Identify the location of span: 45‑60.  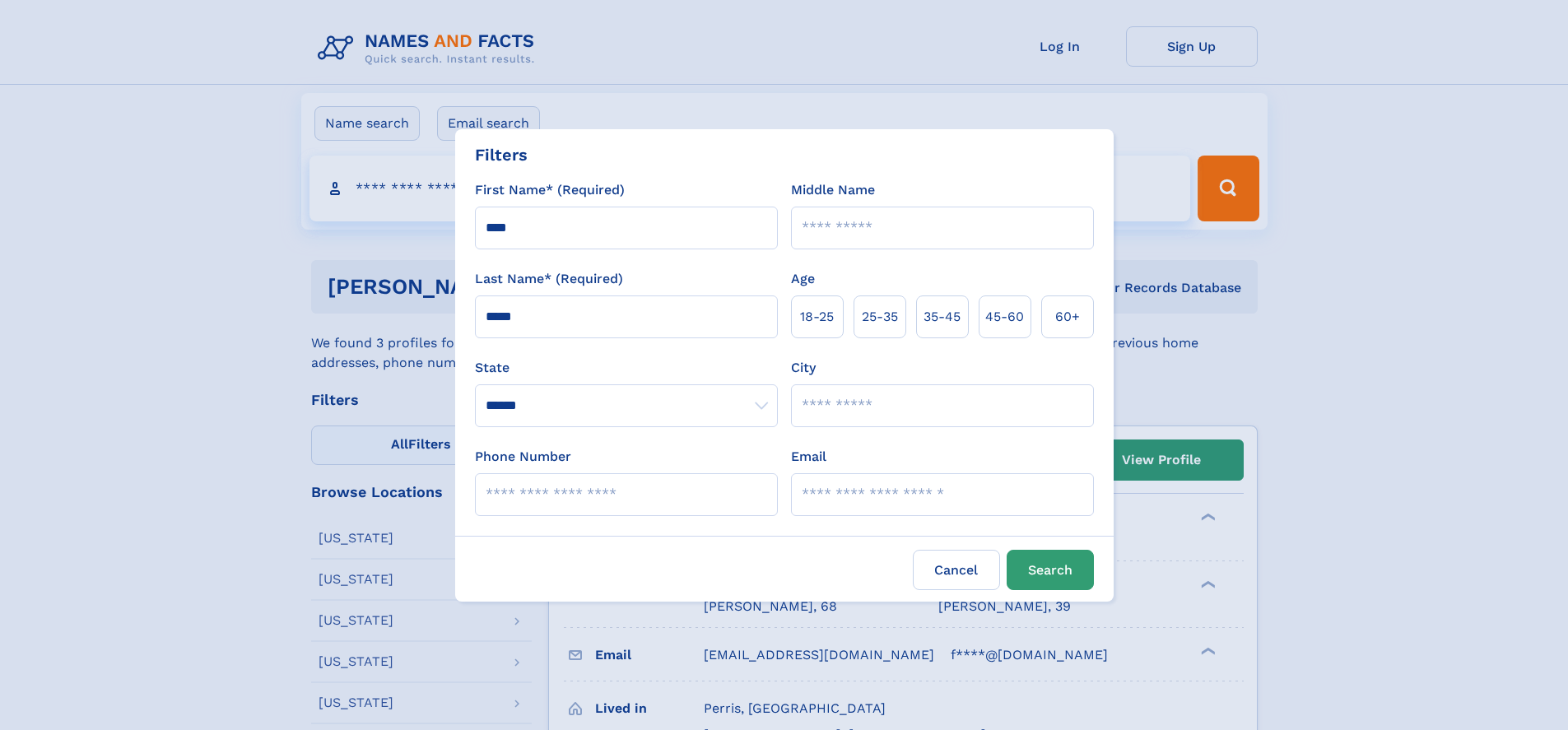
(1004, 317).